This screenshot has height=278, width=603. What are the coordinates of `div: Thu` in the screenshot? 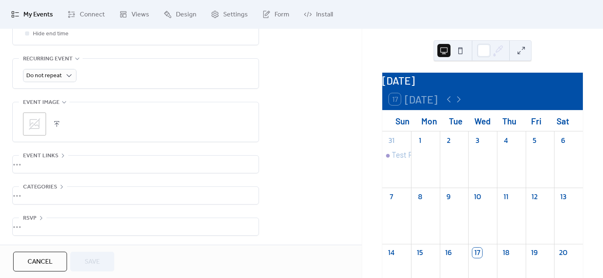 It's located at (509, 121).